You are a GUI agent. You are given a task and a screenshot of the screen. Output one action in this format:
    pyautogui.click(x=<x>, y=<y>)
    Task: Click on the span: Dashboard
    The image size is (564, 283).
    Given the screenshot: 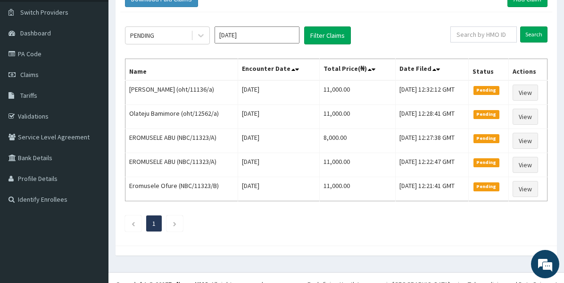 What is the action you would take?
    pyautogui.click(x=35, y=33)
    